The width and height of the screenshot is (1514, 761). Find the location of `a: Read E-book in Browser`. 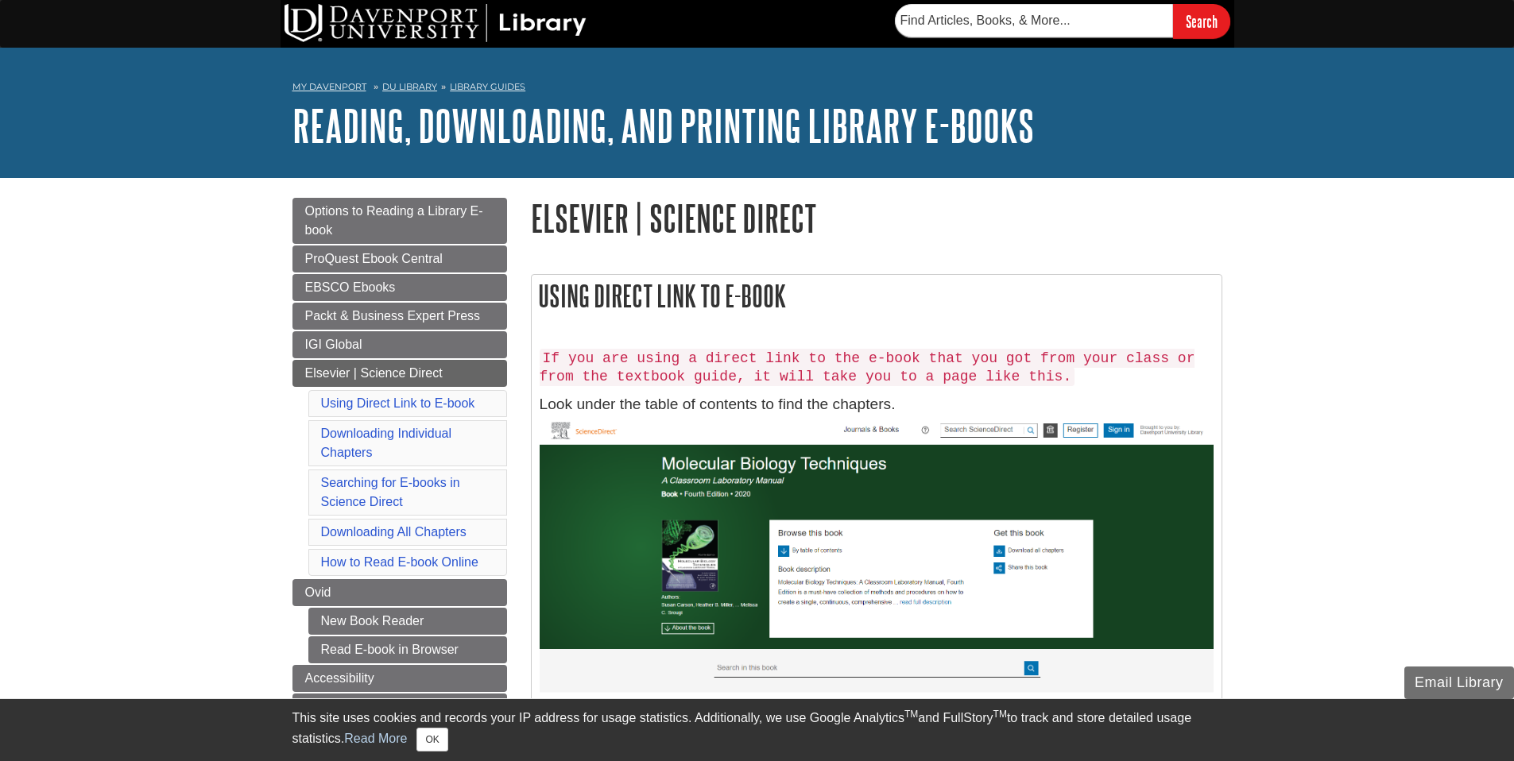

a: Read E-book in Browser is located at coordinates (408, 650).